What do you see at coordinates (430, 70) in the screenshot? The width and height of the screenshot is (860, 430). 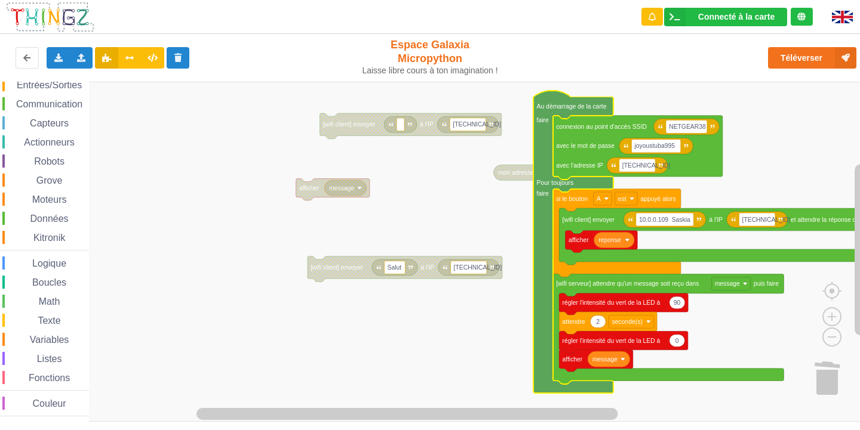 I see `div: Laisse libre cours à ton imagination !` at bounding box center [430, 70].